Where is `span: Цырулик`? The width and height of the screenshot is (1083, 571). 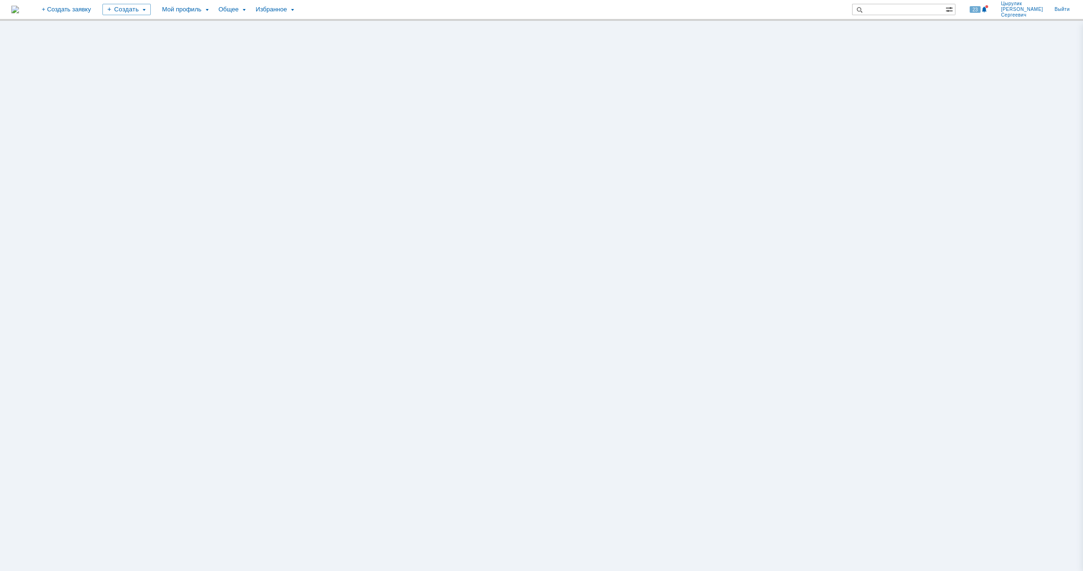
span: Цырулик is located at coordinates (1022, 4).